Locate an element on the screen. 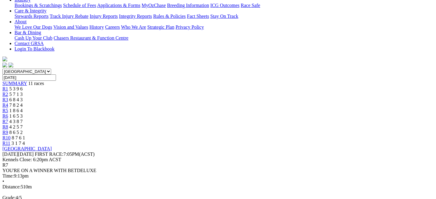  span: R3 is located at coordinates (5, 100).